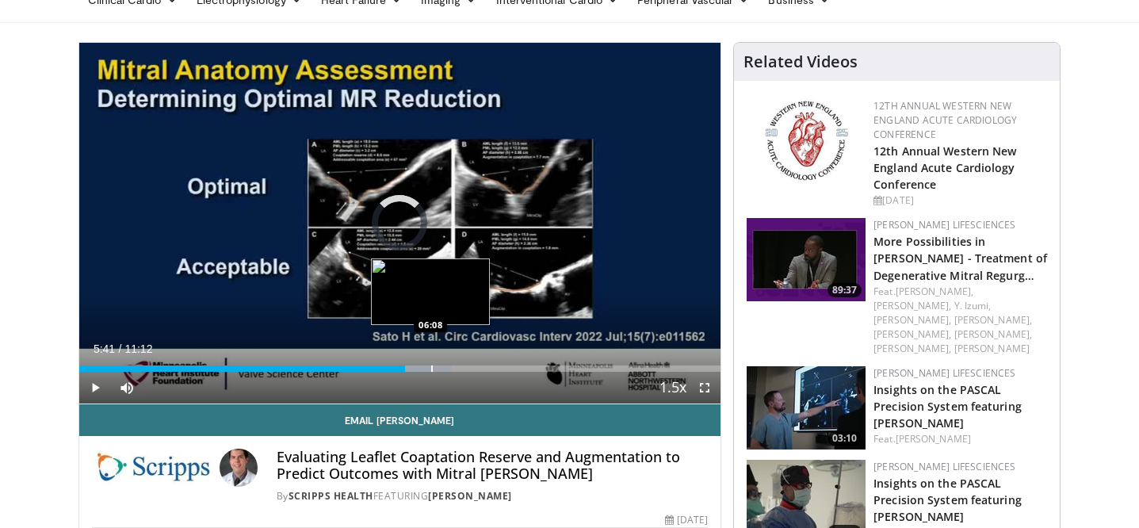  What do you see at coordinates (806, 259) in the screenshot?
I see `img: 41cd36ca-1716-454e-a7c0-f193de92ed07.150x105_q85_crop-smart_upscale.jpg` at bounding box center [806, 259].